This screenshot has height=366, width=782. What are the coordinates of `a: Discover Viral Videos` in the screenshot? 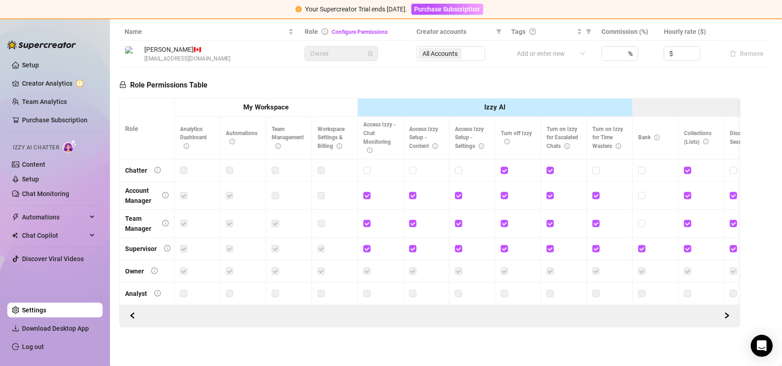 It's located at (53, 259).